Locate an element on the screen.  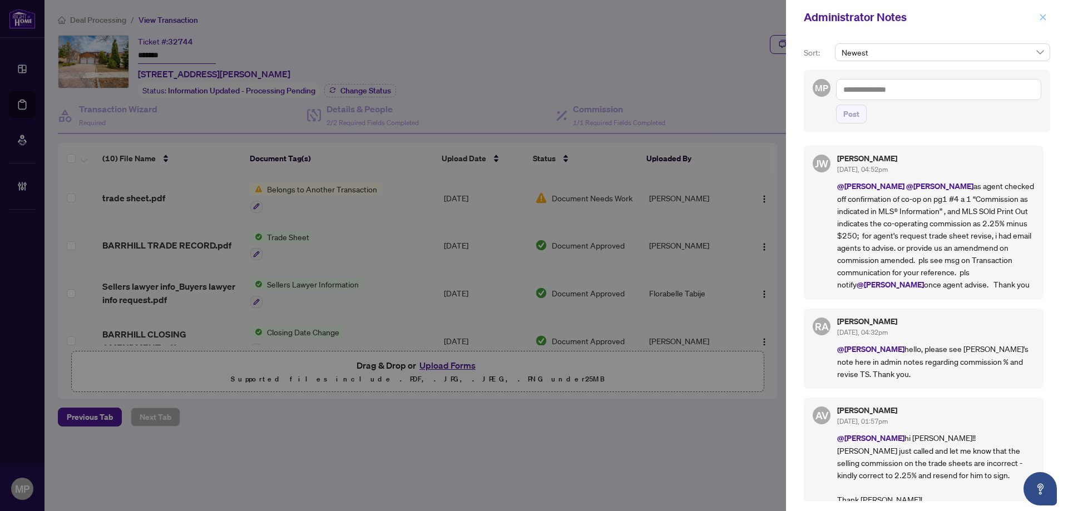
span: Newest is located at coordinates (943, 52).